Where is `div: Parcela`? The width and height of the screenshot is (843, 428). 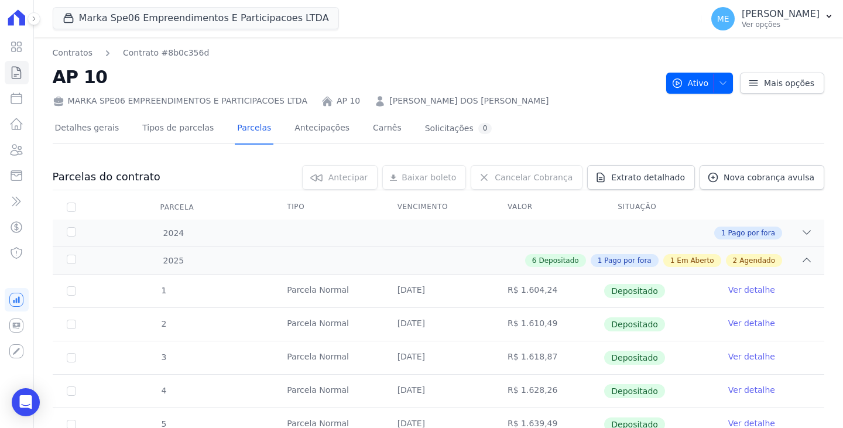 div: Parcela is located at coordinates (177, 207).